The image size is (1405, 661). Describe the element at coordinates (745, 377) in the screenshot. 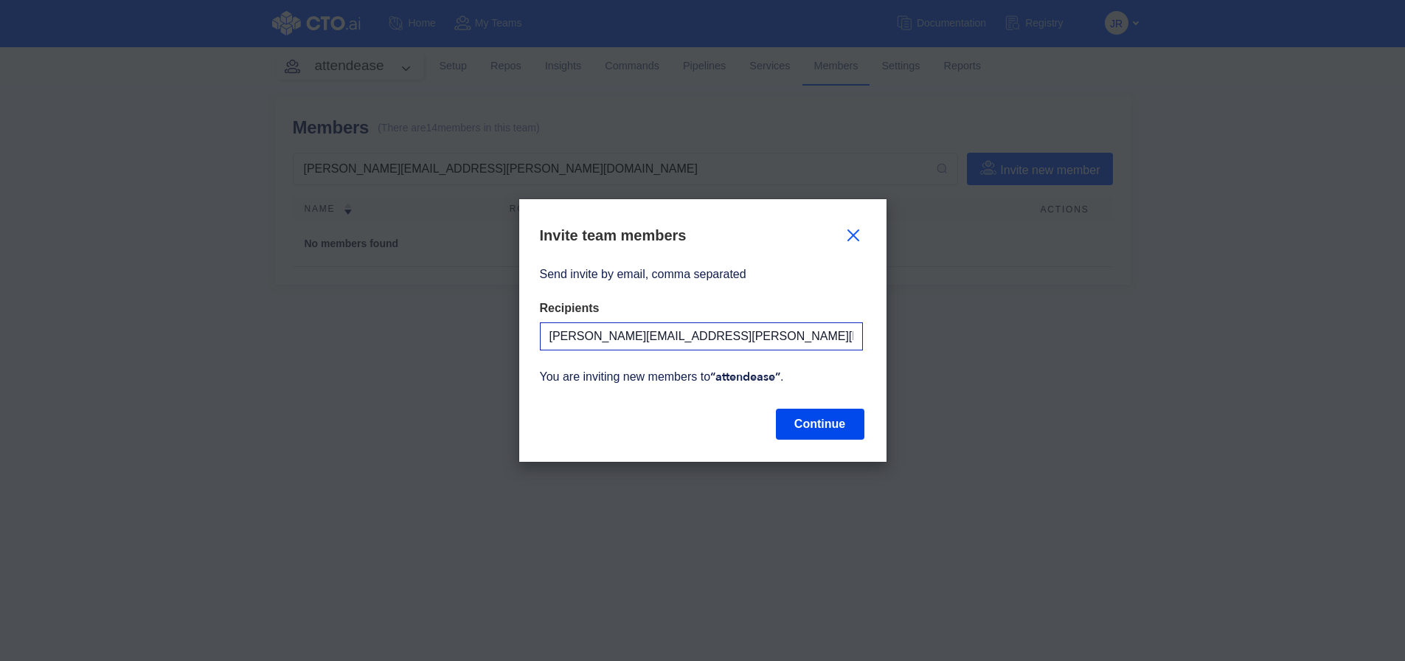

I see `strong: “ attendease ”` at that location.